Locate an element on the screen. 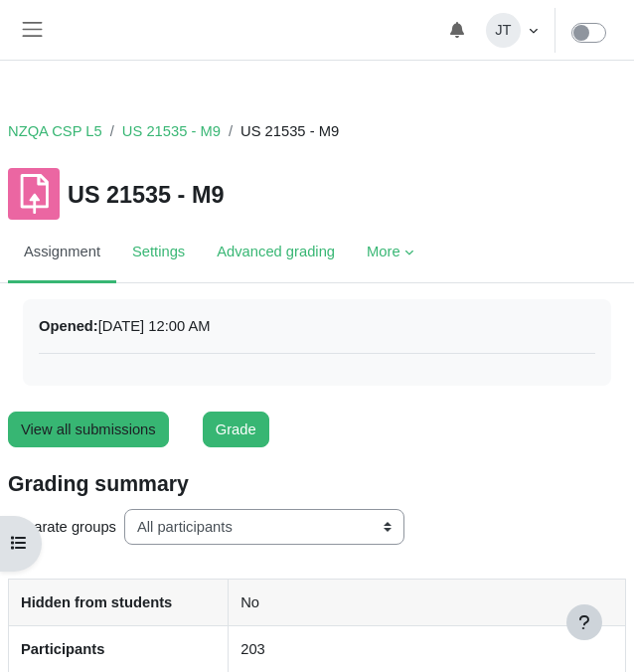 This screenshot has width=634, height=672. th: Hidden from students is located at coordinates (118, 601).